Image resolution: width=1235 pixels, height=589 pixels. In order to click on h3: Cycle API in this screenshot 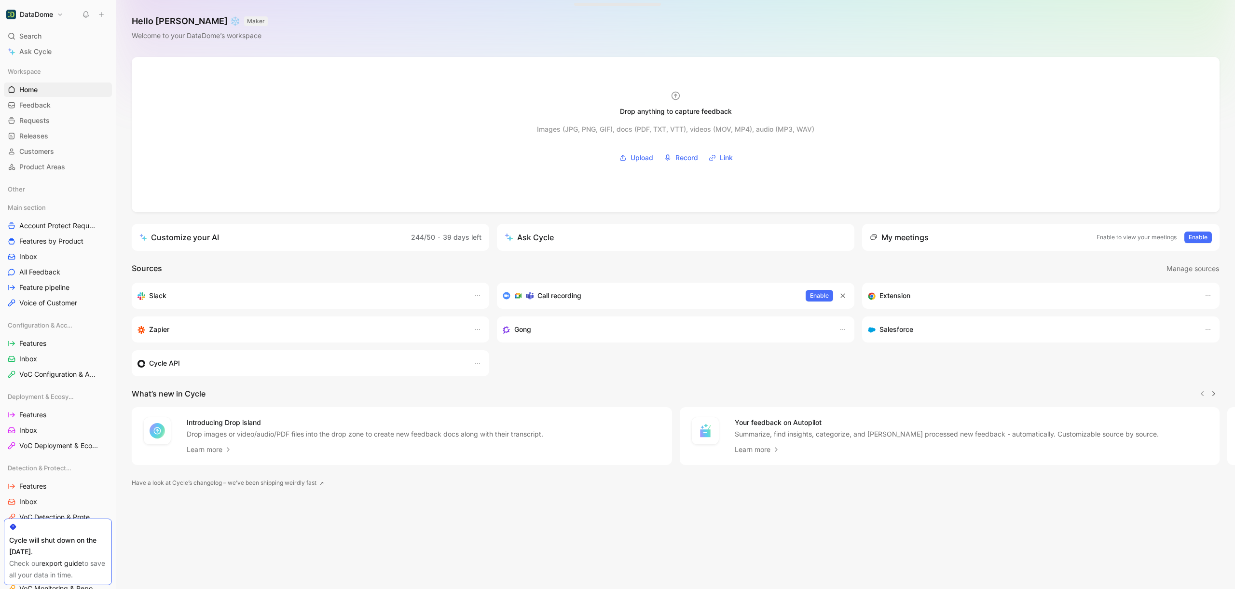, I will do `click(164, 363)`.